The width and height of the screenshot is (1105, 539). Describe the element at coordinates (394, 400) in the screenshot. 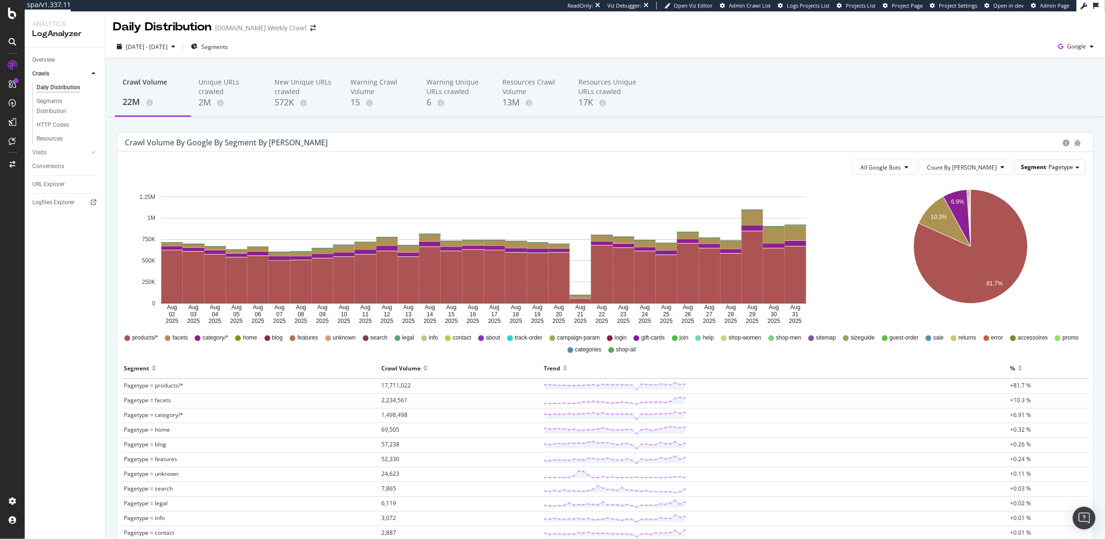

I see `span: 2,234,561` at that location.